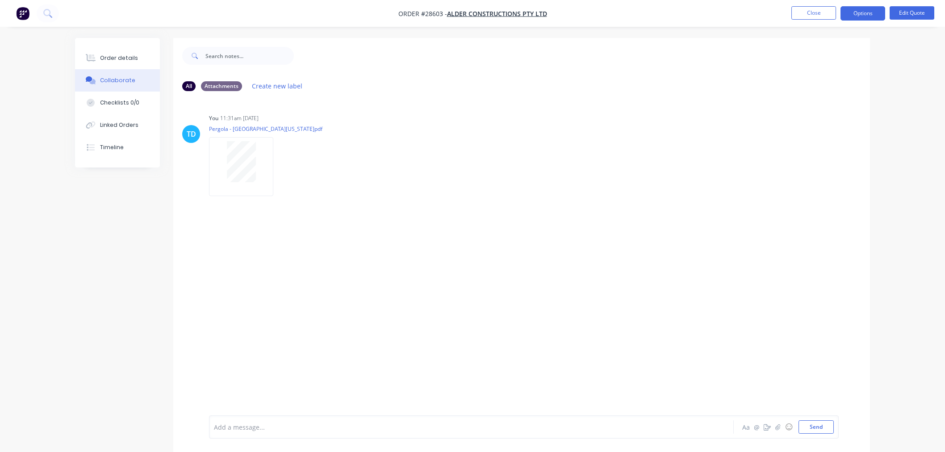 The image size is (945, 452). I want to click on span: Alder Constructions Pty Ltd, so click(497, 13).